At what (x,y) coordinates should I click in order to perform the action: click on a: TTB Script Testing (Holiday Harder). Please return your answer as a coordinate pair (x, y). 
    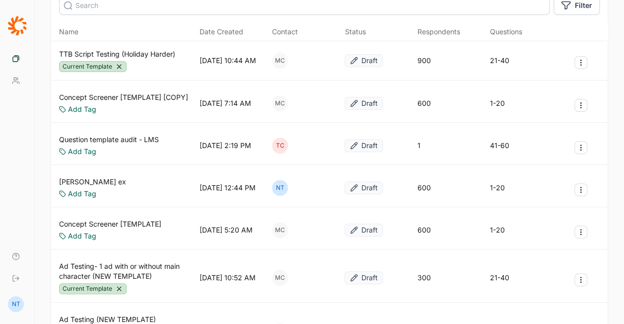
    Looking at the image, I should click on (117, 54).